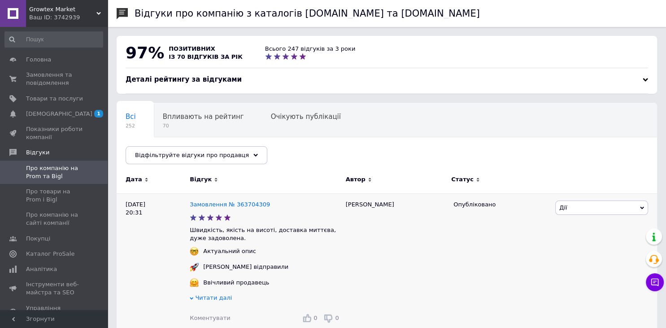 The width and height of the screenshot is (666, 328). What do you see at coordinates (230, 204) in the screenshot?
I see `a: Замовлення № 363704309` at bounding box center [230, 204].